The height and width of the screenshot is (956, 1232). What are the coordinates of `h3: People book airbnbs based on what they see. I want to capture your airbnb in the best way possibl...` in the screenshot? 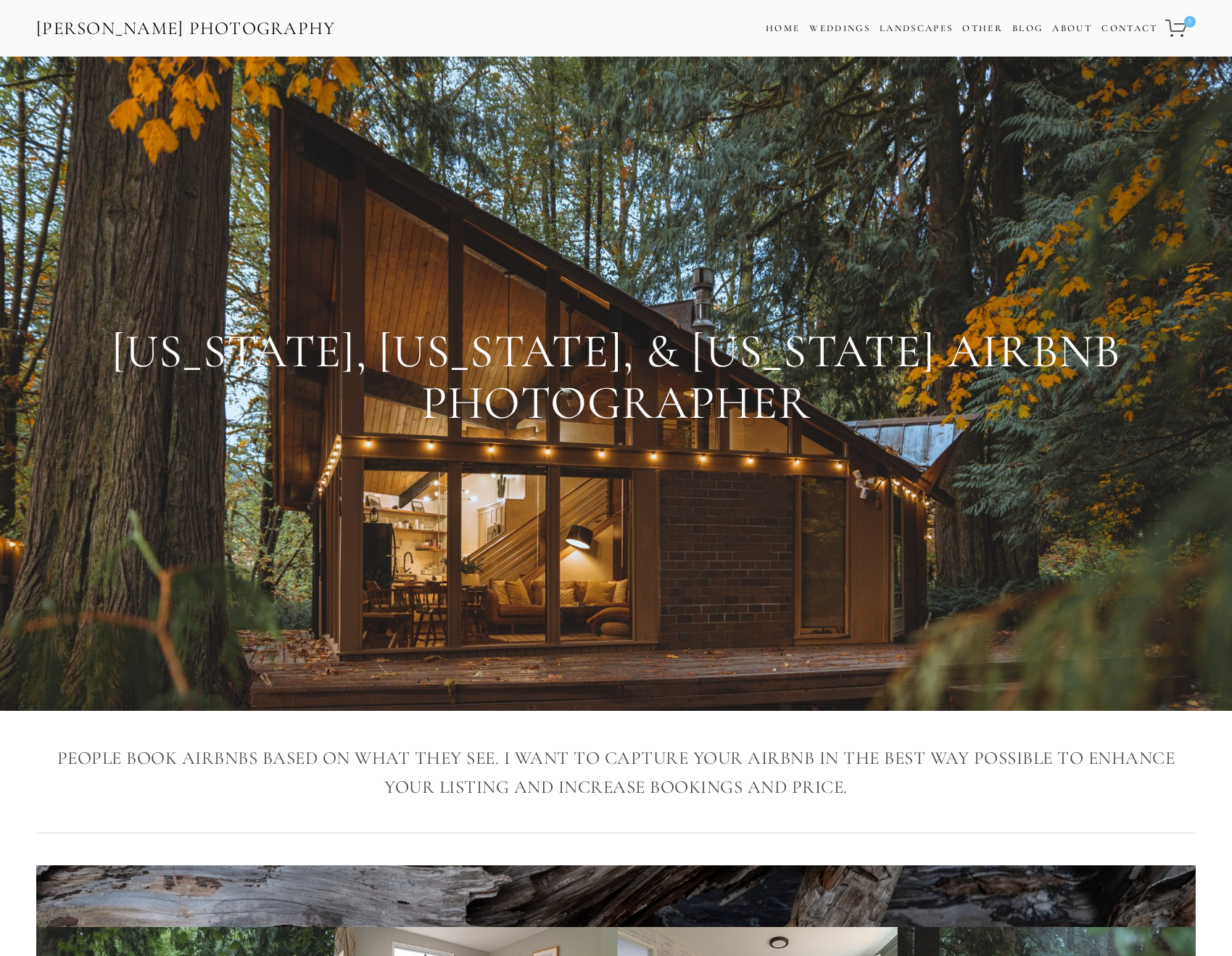 It's located at (615, 773).